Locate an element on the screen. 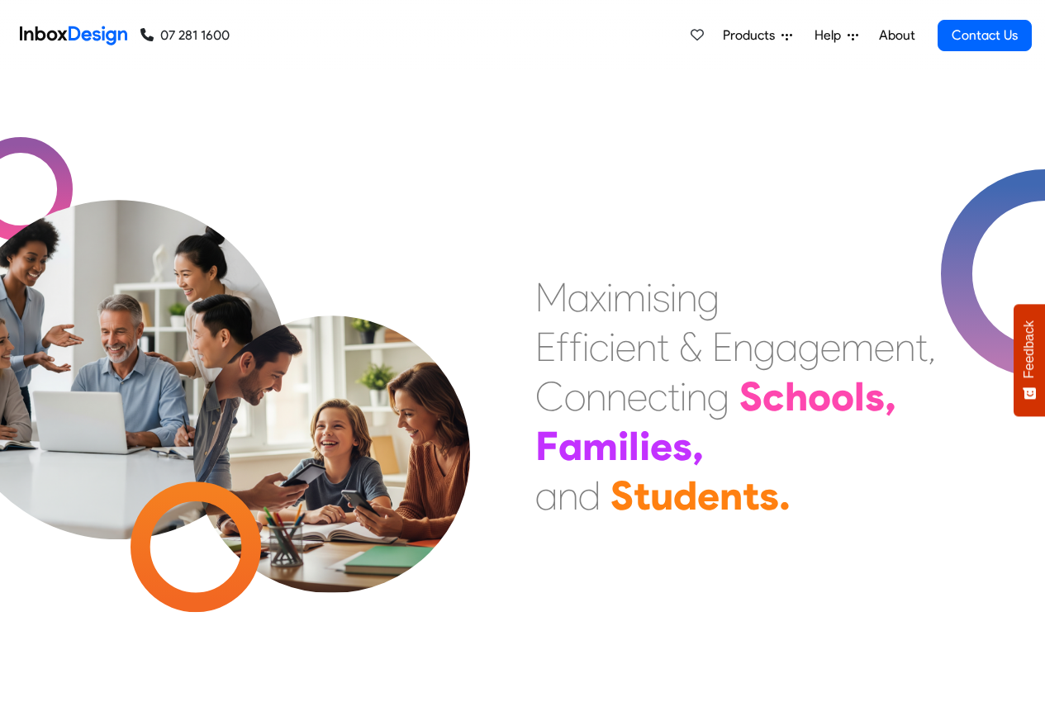 The height and width of the screenshot is (721, 1045). button: Feedback - Show survey is located at coordinates (1030, 360).